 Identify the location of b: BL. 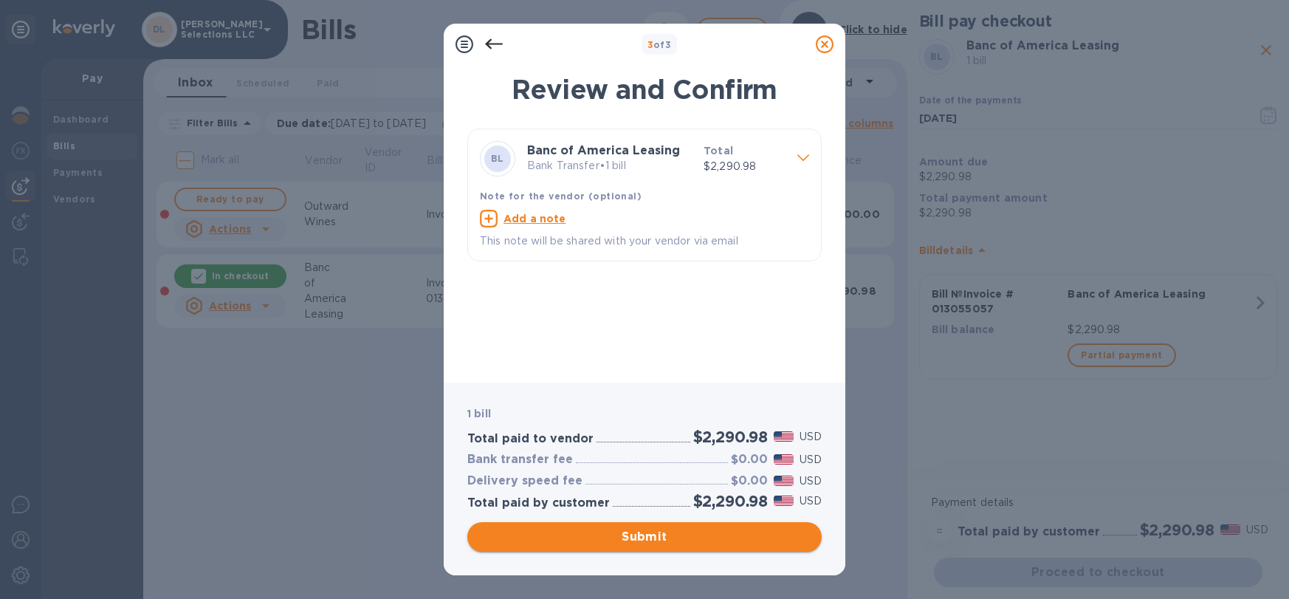
(498, 158).